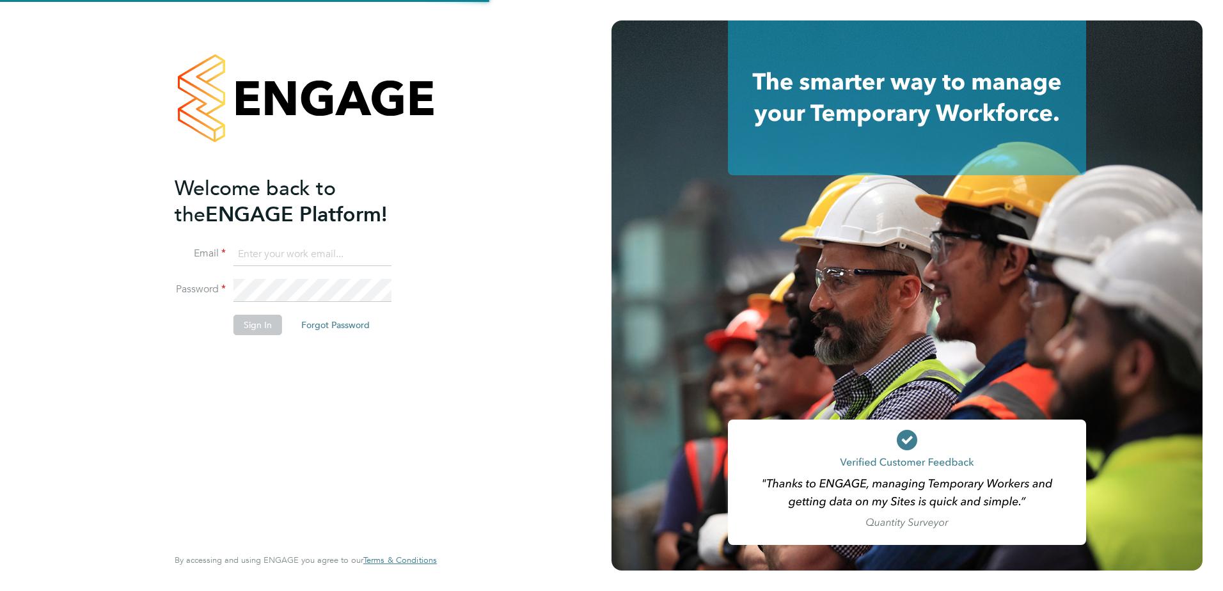 This screenshot has height=591, width=1223. Describe the element at coordinates (400, 560) in the screenshot. I see `a: Terms & Conditions` at that location.